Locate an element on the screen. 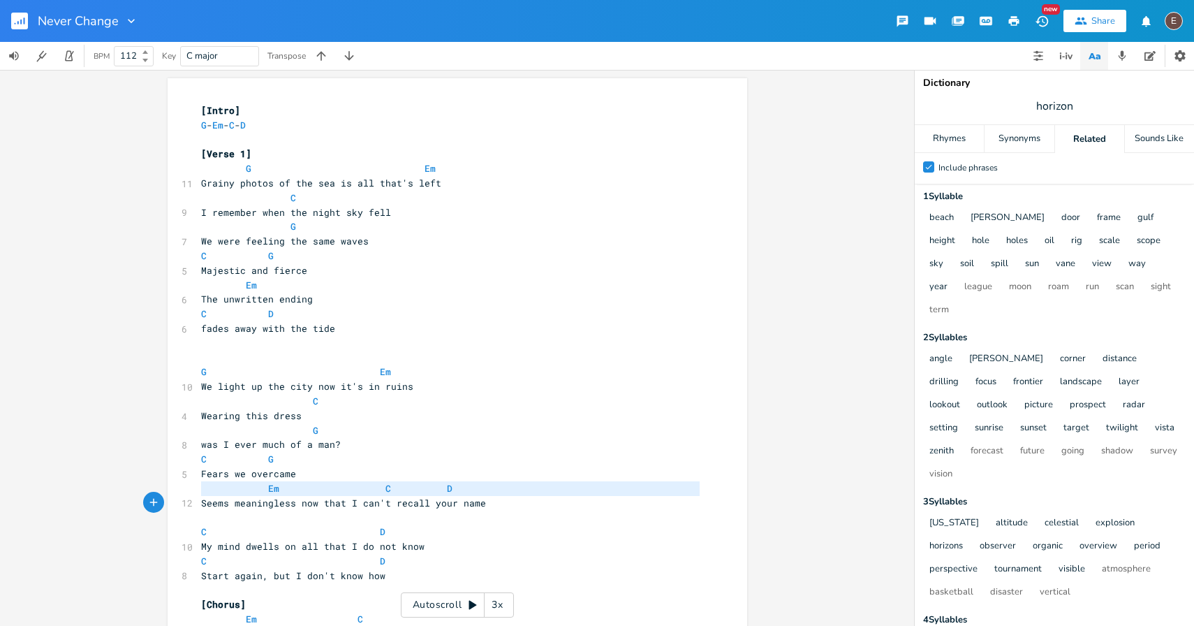  button: vertical is located at coordinates (1055, 592).